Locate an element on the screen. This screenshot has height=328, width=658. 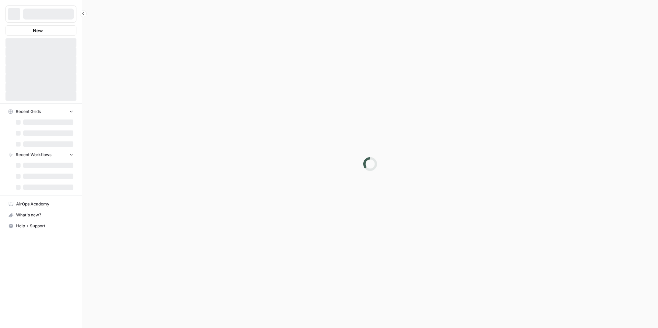
span: Recent Grids is located at coordinates (28, 112).